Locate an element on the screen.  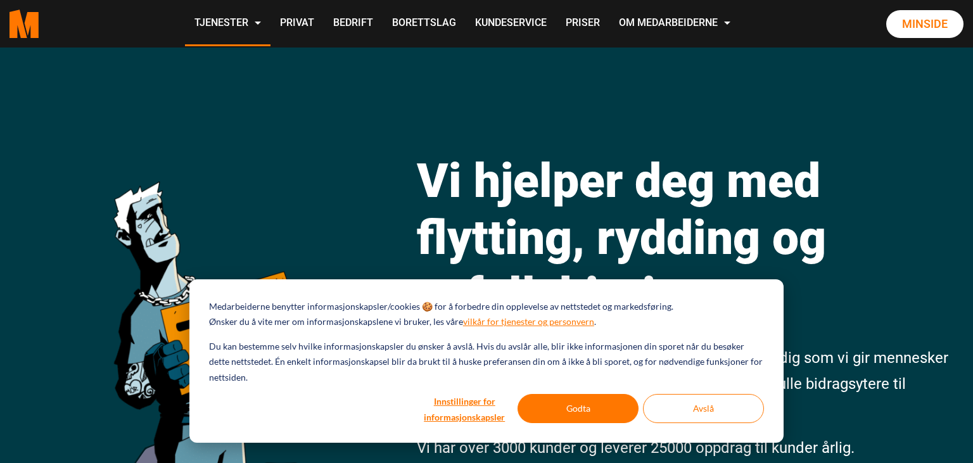
a: Tjenester is located at coordinates (227, 23).